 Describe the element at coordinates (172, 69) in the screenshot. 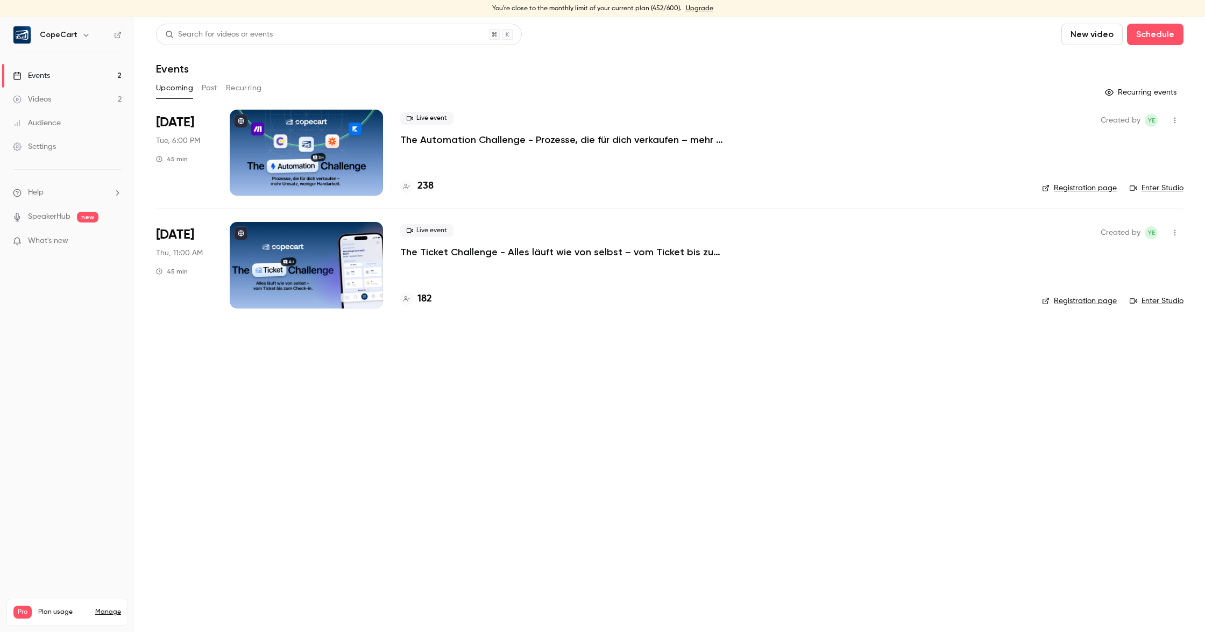

I see `h1: Events` at that location.